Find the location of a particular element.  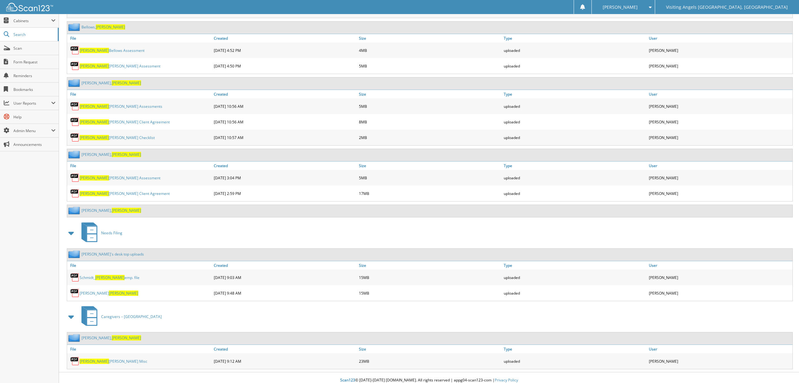

span: Admin Menu is located at coordinates (32, 130).